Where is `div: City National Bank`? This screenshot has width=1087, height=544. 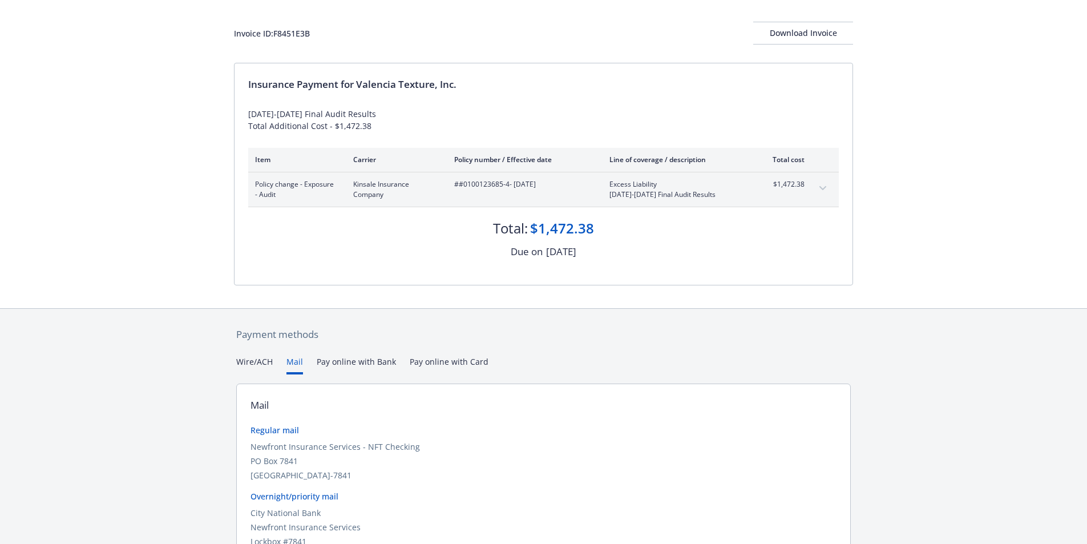
div: City National Bank is located at coordinates (543, 512).